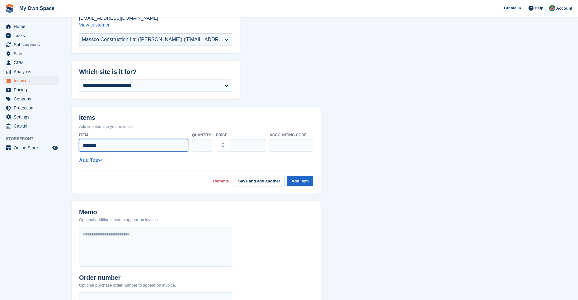 Image resolution: width=578 pixels, height=300 pixels. Describe the element at coordinates (119, 219) in the screenshot. I see `p: Optional additional text to appear on invoice.` at that location.